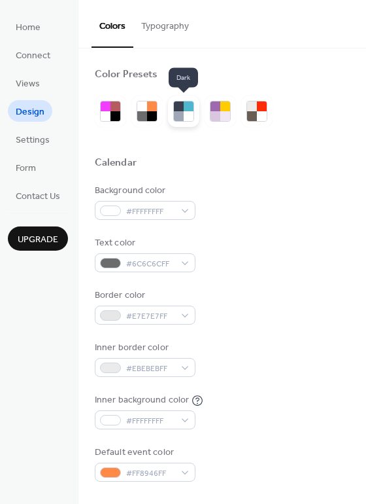 This screenshot has height=504, width=366. I want to click on a: Settings, so click(33, 139).